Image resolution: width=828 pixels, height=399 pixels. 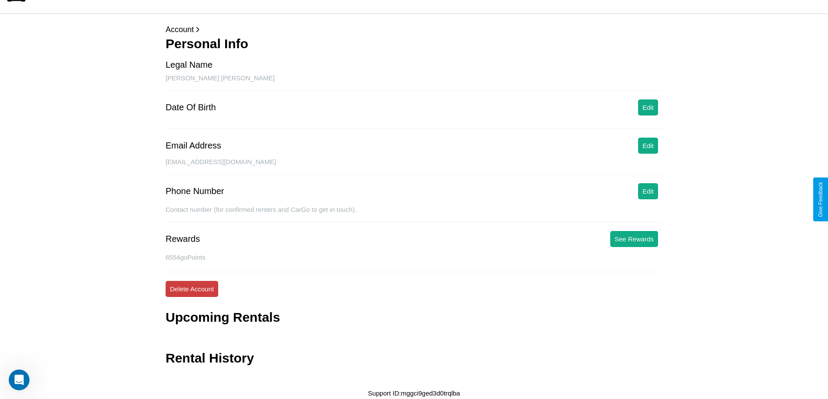 What do you see at coordinates (209, 359) in the screenshot?
I see `h3: Rental History` at bounding box center [209, 359].